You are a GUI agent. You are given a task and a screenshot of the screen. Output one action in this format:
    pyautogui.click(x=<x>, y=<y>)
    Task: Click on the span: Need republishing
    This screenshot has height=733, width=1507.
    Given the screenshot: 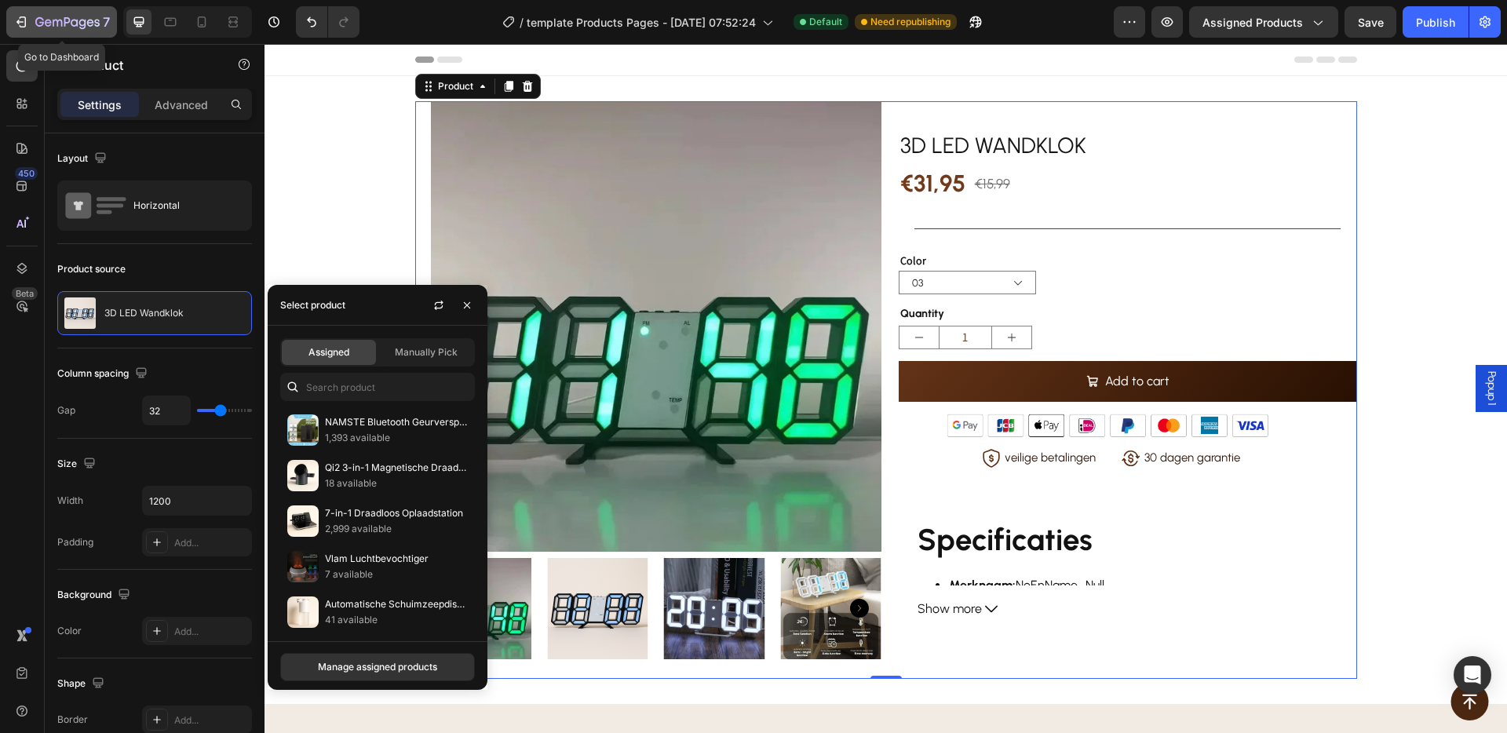 What is the action you would take?
    pyautogui.click(x=910, y=22)
    